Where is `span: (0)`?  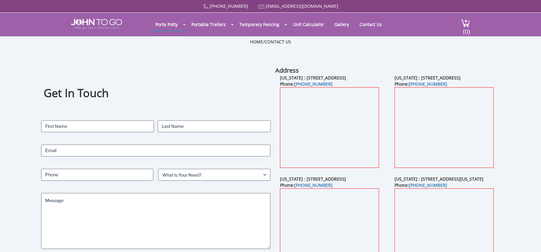
span: (0) is located at coordinates (467, 29).